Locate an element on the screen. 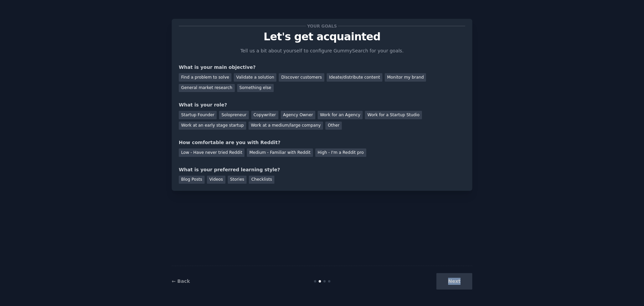 The image size is (644, 306). div: Startup Founder is located at coordinates (198, 115).